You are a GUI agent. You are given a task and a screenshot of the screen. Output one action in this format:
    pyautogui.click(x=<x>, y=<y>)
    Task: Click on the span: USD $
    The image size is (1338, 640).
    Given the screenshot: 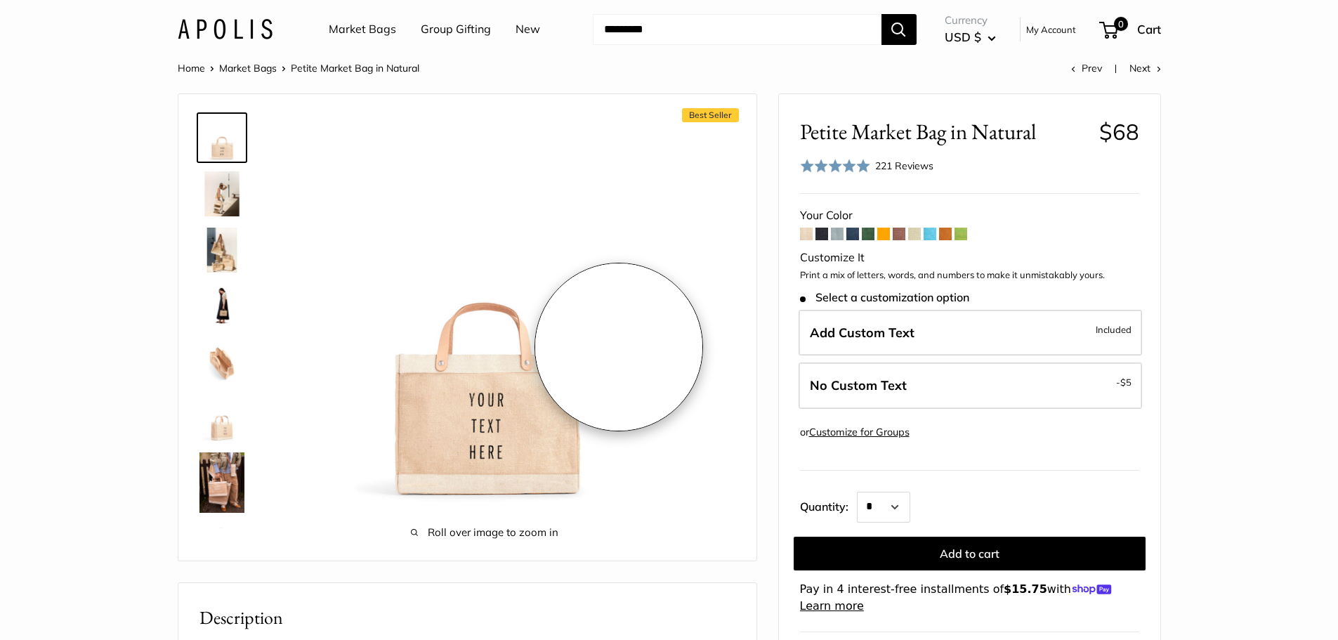 What is the action you would take?
    pyautogui.click(x=963, y=37)
    